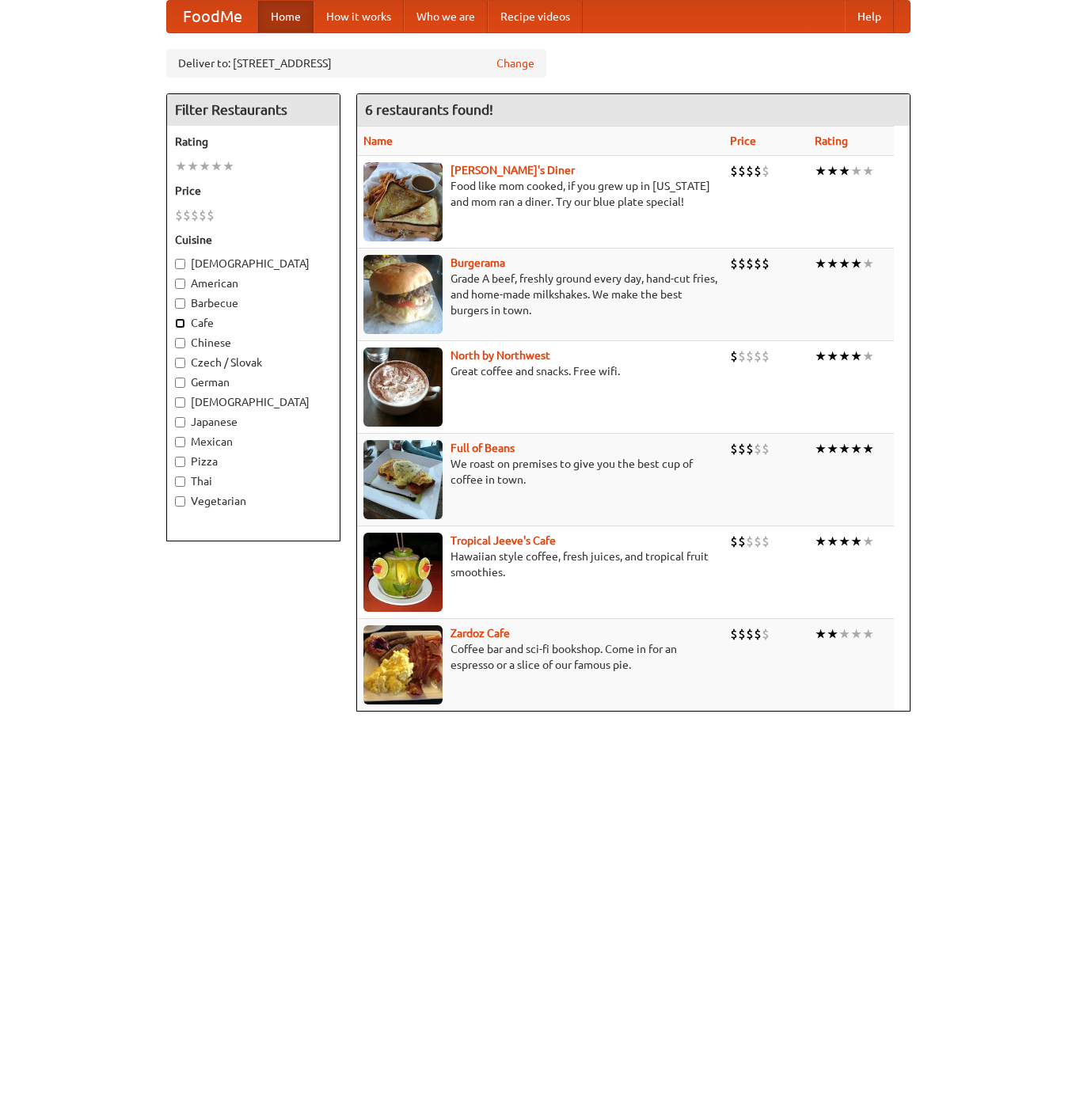 The width and height of the screenshot is (1076, 1120). Describe the element at coordinates (286, 17) in the screenshot. I see `a: Home` at that location.